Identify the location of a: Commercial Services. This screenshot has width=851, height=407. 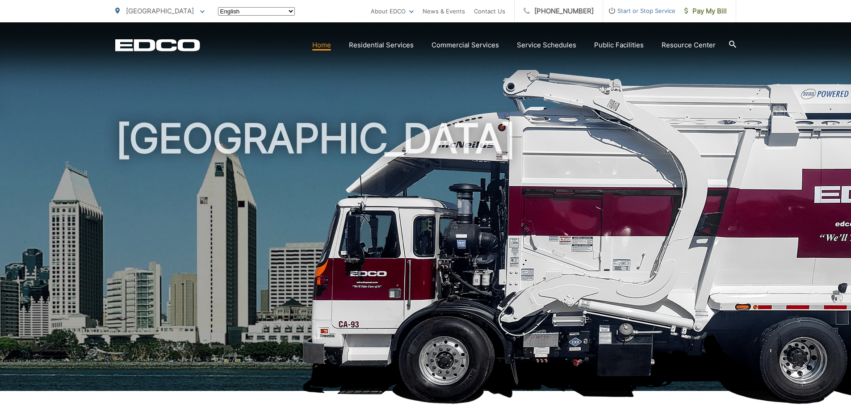
(465, 45).